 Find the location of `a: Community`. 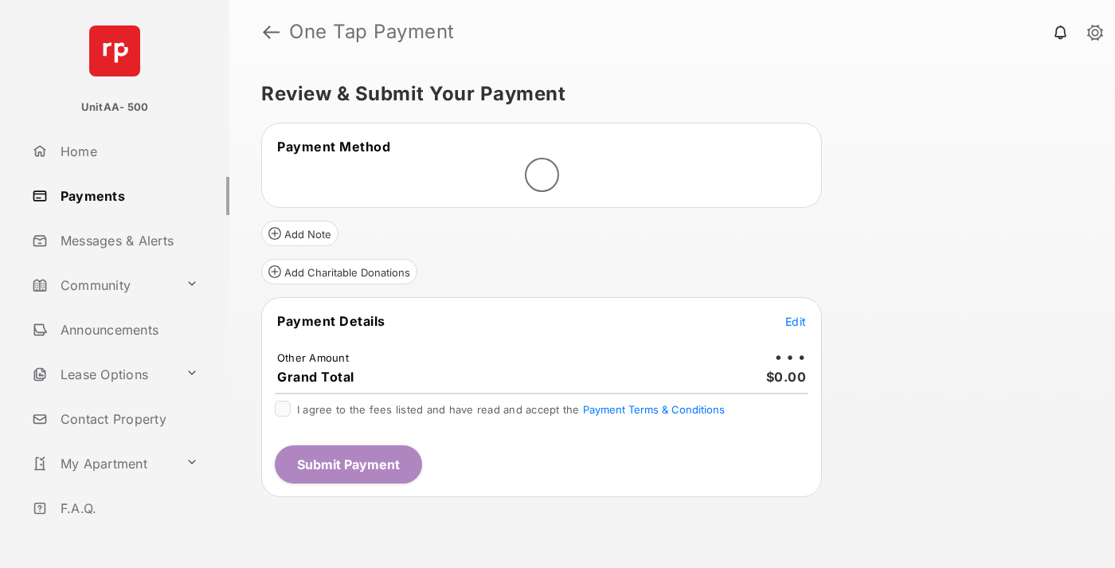

a: Community is located at coordinates (102, 285).